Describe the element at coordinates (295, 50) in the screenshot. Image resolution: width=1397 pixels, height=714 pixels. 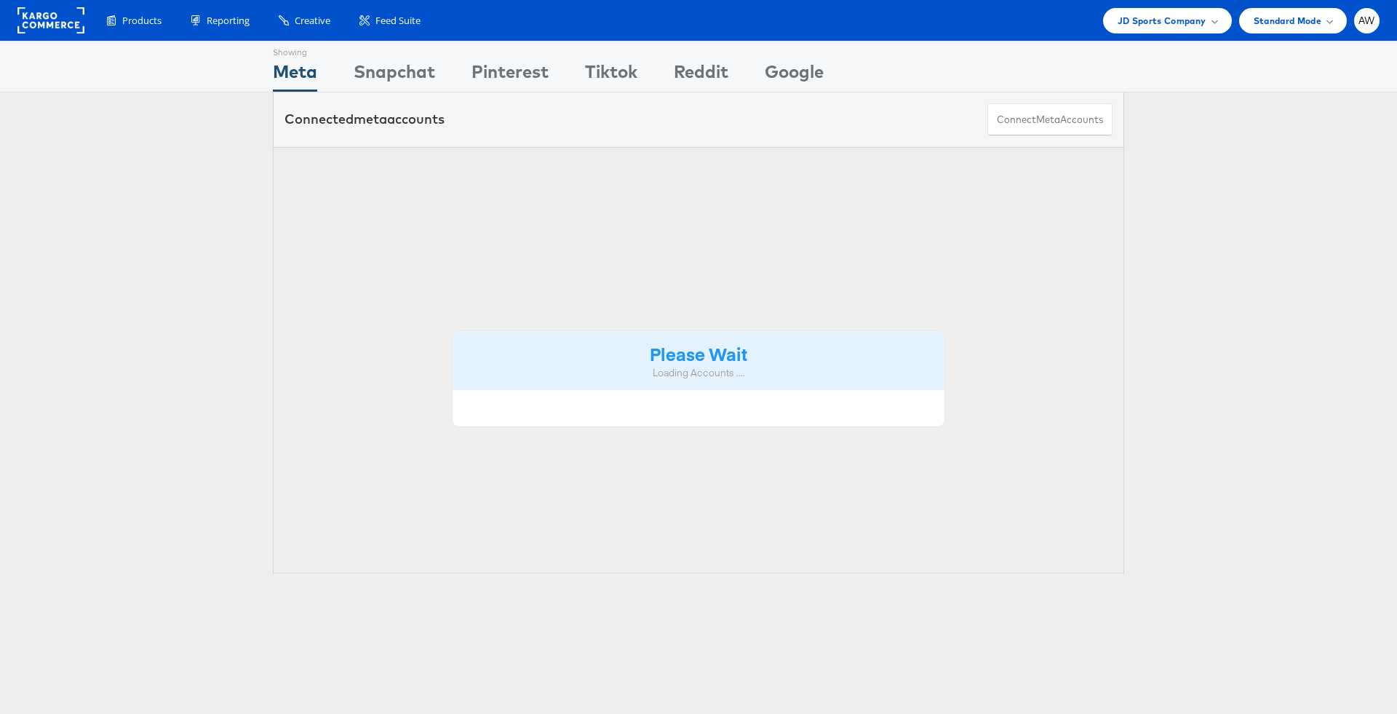
I see `div: Showing` at that location.